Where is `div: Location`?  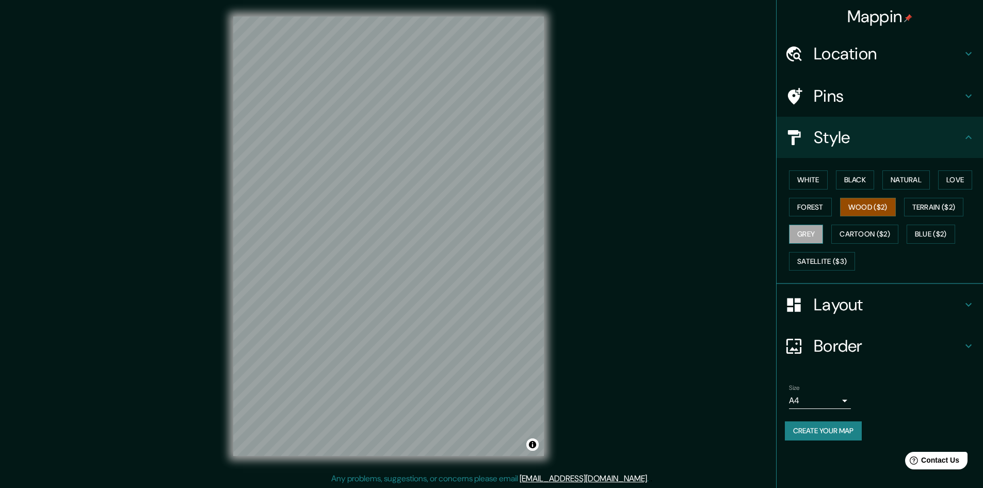
div: Location is located at coordinates (880, 54).